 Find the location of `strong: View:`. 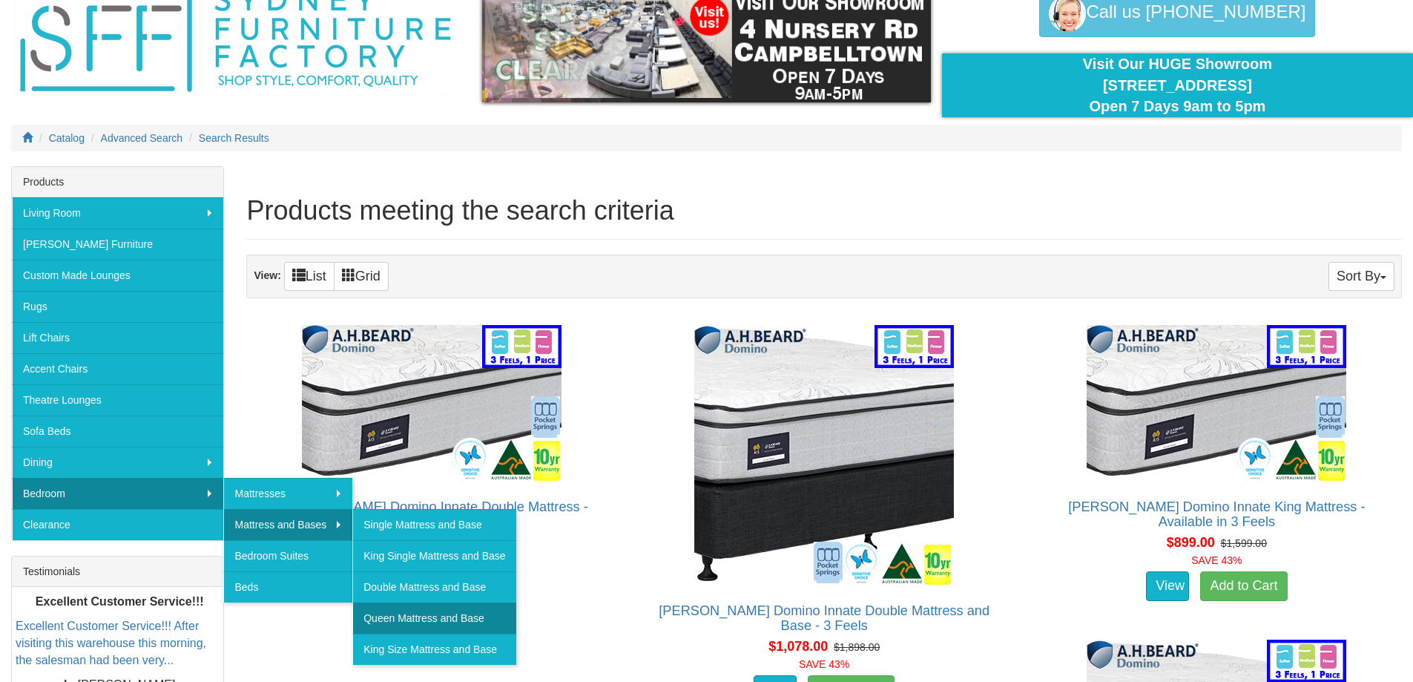

strong: View: is located at coordinates (267, 275).